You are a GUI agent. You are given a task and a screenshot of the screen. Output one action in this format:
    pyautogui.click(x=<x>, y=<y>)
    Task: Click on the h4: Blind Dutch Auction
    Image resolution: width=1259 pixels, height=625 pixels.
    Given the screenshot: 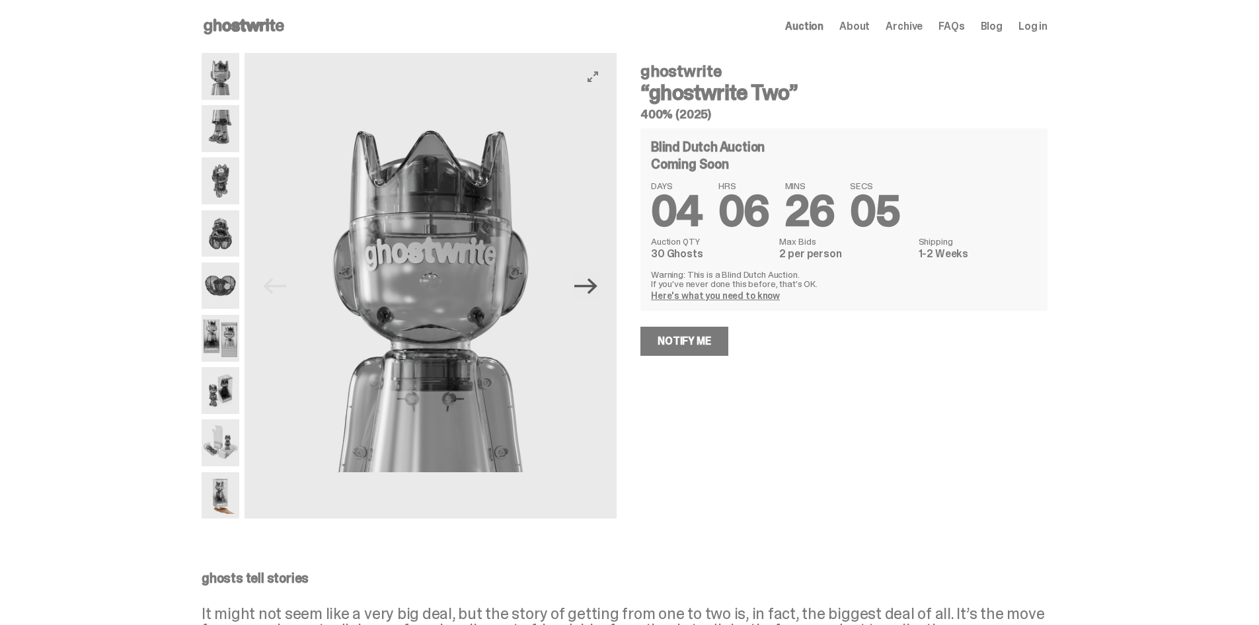 What is the action you would take?
    pyautogui.click(x=708, y=147)
    